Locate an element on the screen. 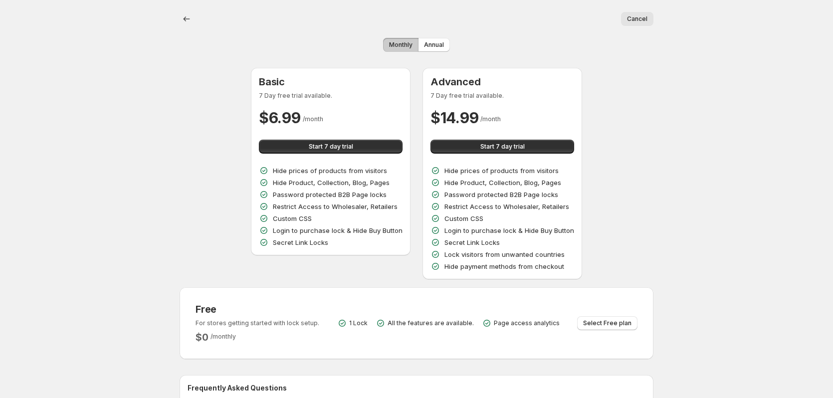  span: Monthly is located at coordinates (400, 45).